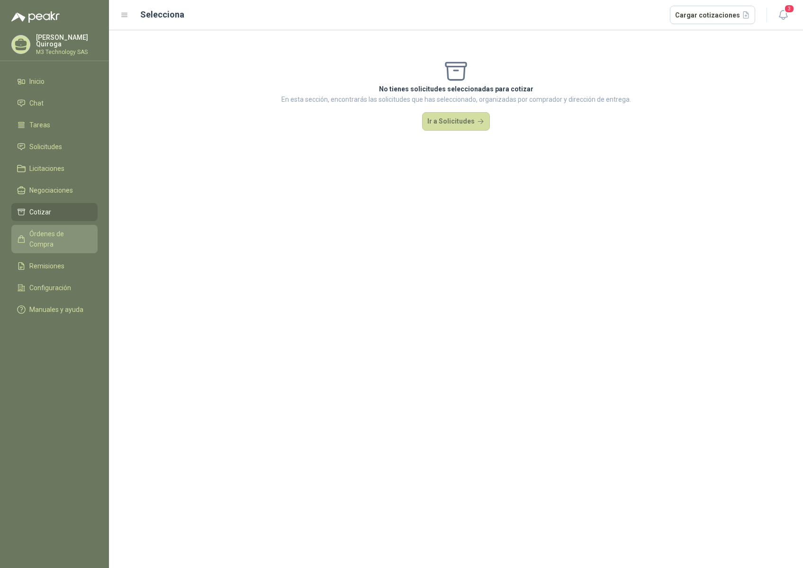 Image resolution: width=803 pixels, height=568 pixels. What do you see at coordinates (40, 125) in the screenshot?
I see `span: Tareas` at bounding box center [40, 125].